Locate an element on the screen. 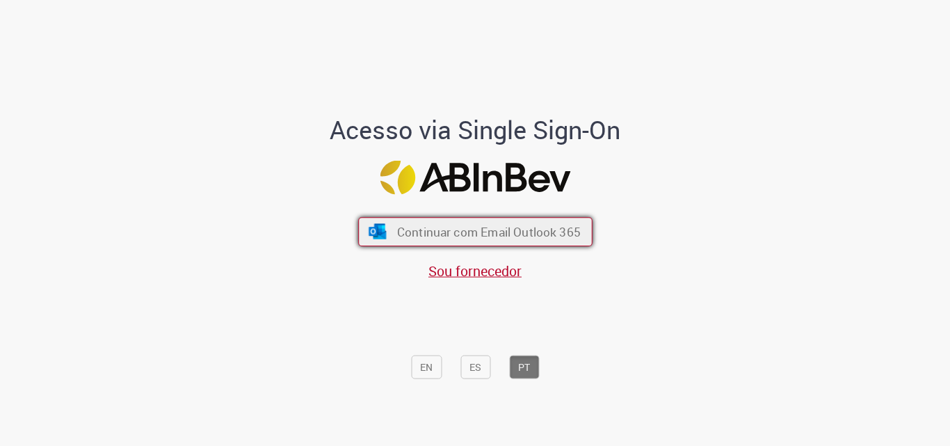 The width and height of the screenshot is (950, 446). span: Sou fornecedor is located at coordinates (475, 270).